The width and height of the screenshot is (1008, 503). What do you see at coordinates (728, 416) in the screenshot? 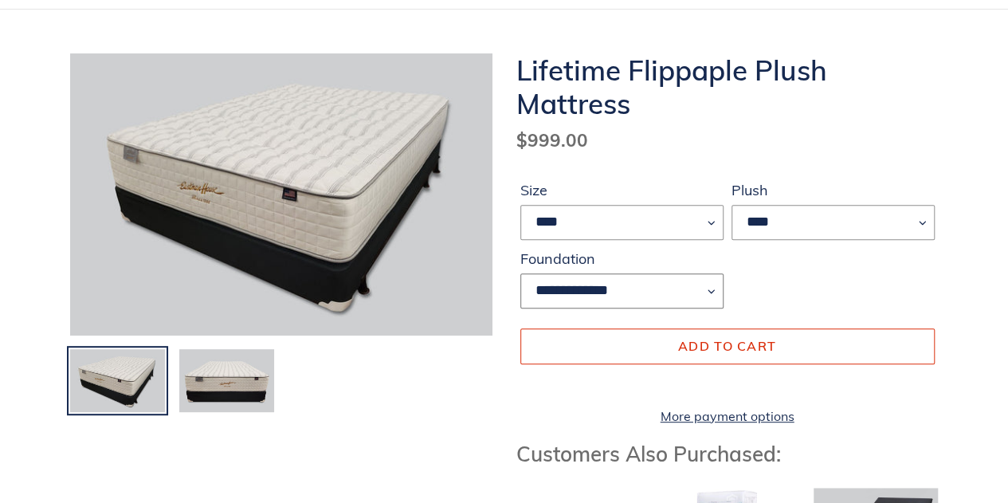
I see `a: More payment options` at bounding box center [728, 416].